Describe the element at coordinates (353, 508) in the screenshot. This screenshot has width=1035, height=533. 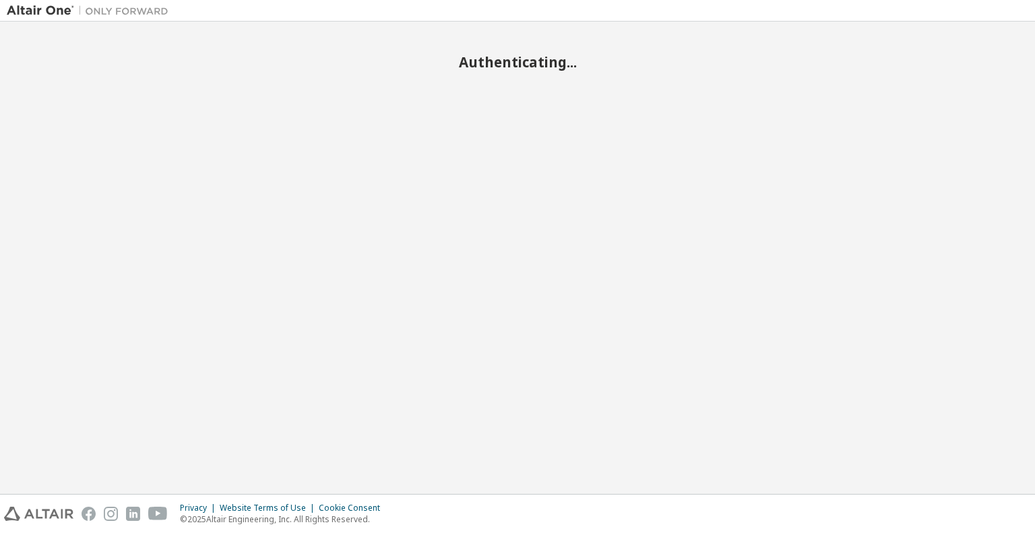
I see `div: Cookie Consent` at that location.